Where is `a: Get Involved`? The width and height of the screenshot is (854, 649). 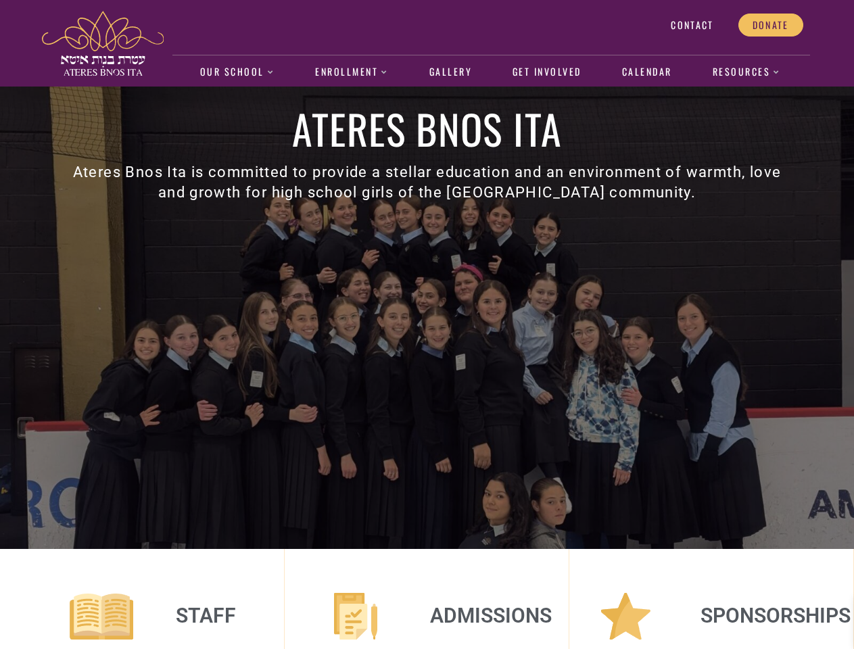
a: Get Involved is located at coordinates (546, 72).